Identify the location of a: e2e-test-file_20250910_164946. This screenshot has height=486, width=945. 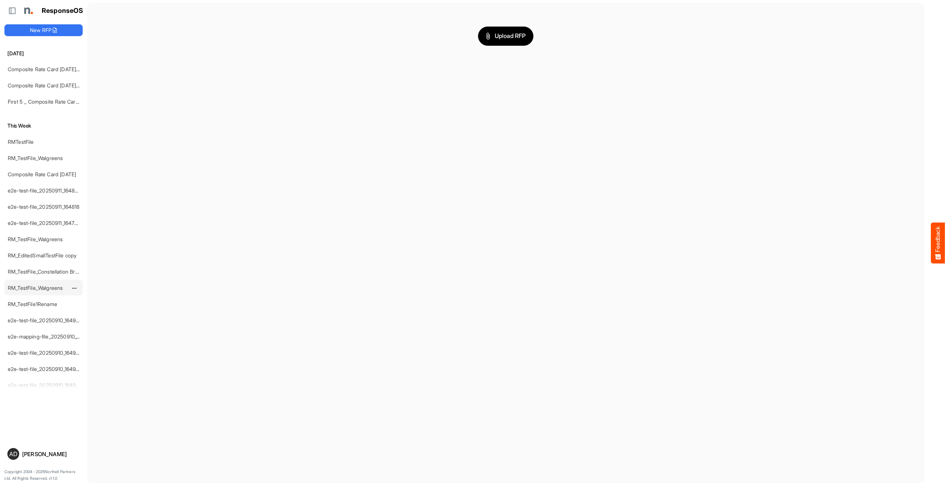
(45, 320).